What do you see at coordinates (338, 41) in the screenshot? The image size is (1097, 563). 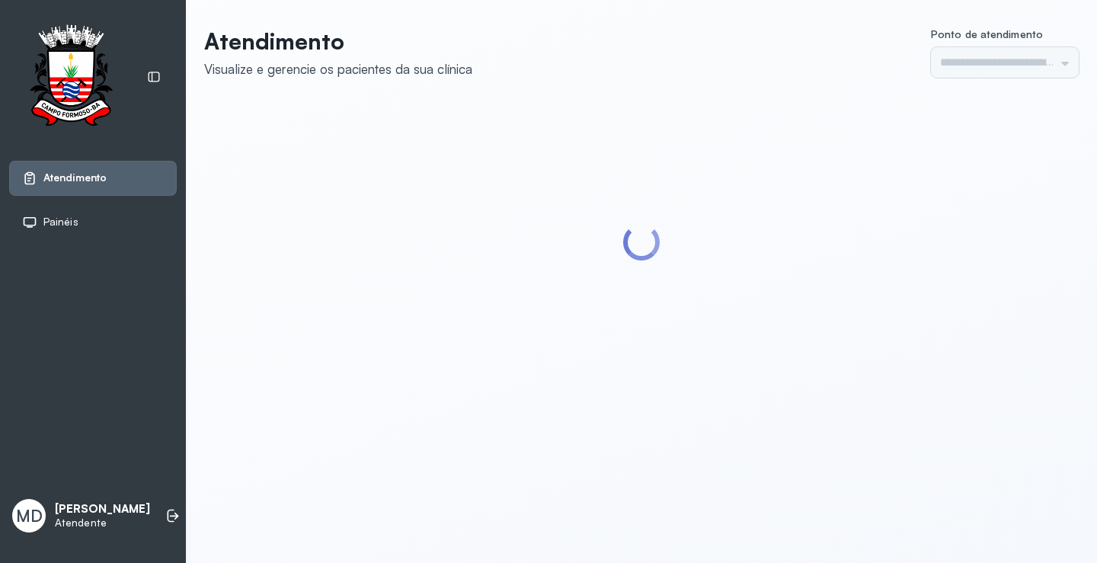 I see `p: Atendimento` at bounding box center [338, 41].